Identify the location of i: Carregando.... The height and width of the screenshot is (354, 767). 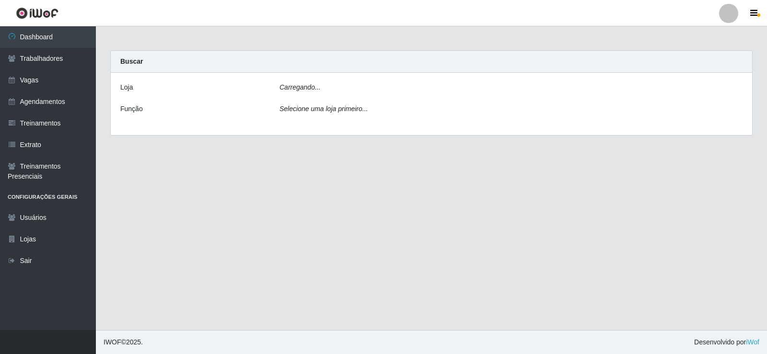
(300, 87).